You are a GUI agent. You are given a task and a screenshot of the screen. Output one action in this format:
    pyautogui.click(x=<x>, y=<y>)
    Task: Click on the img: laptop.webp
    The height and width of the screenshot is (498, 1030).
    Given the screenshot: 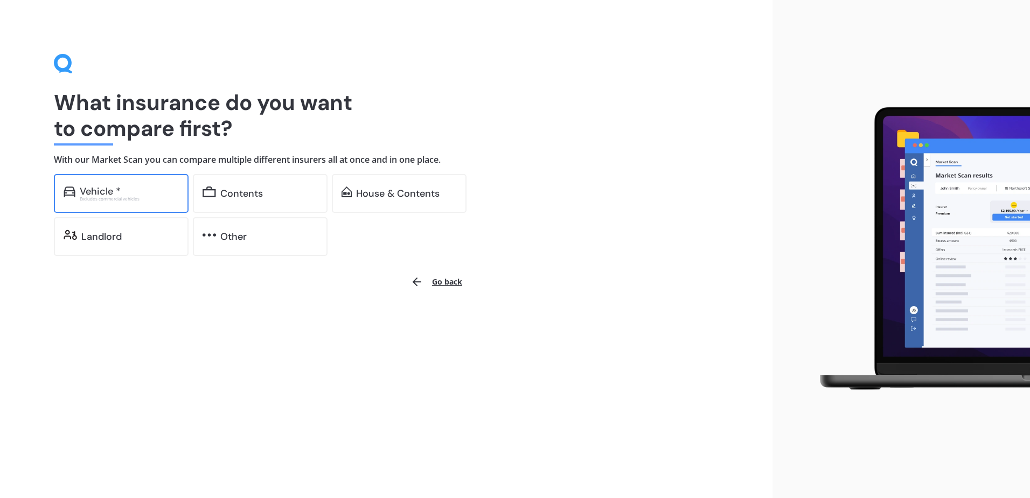 What is the action you would take?
    pyautogui.click(x=917, y=249)
    